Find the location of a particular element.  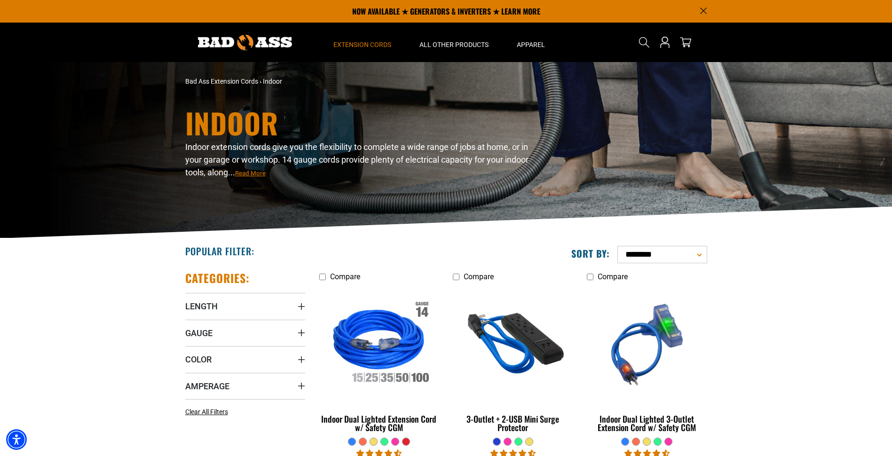

div: Indoor Dual Lighted Extension Cord w/ Safety CGM is located at coordinates (379, 423).